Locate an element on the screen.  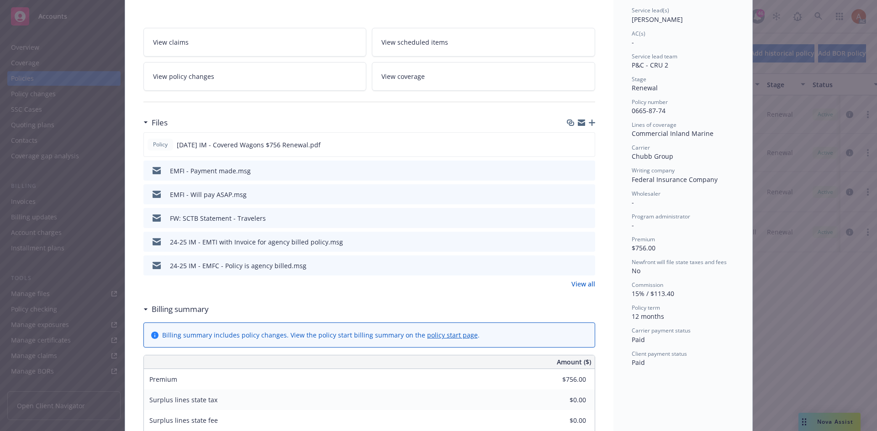
span: Service lead(s) is located at coordinates (650, 10).